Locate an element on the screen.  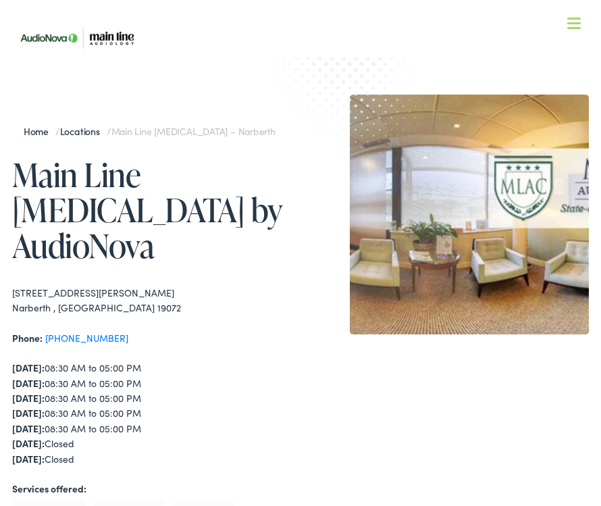
a: 1 is located at coordinates (442, 365).